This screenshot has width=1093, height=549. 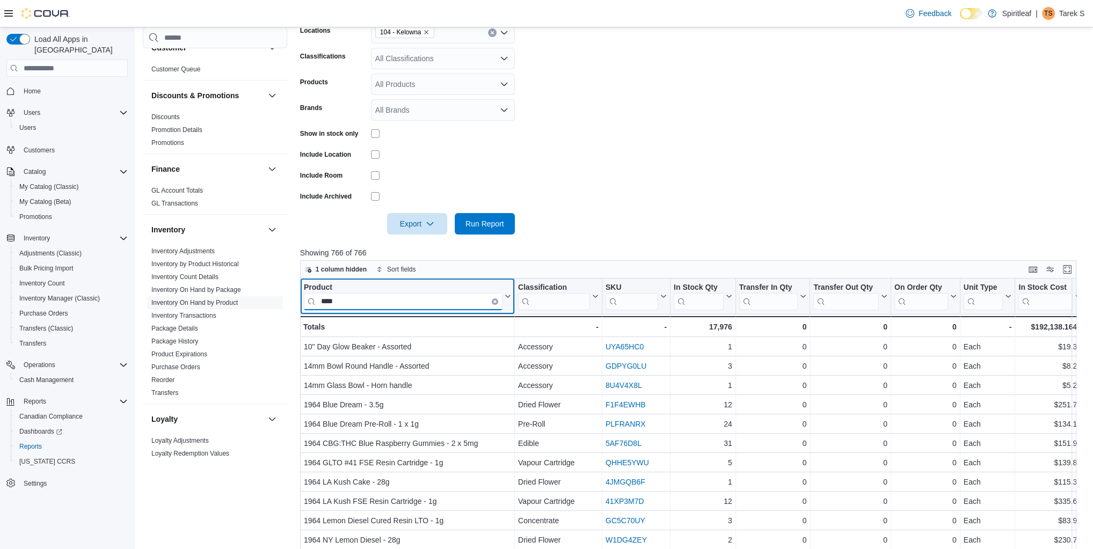 I want to click on div: Pre-Roll, so click(x=558, y=424).